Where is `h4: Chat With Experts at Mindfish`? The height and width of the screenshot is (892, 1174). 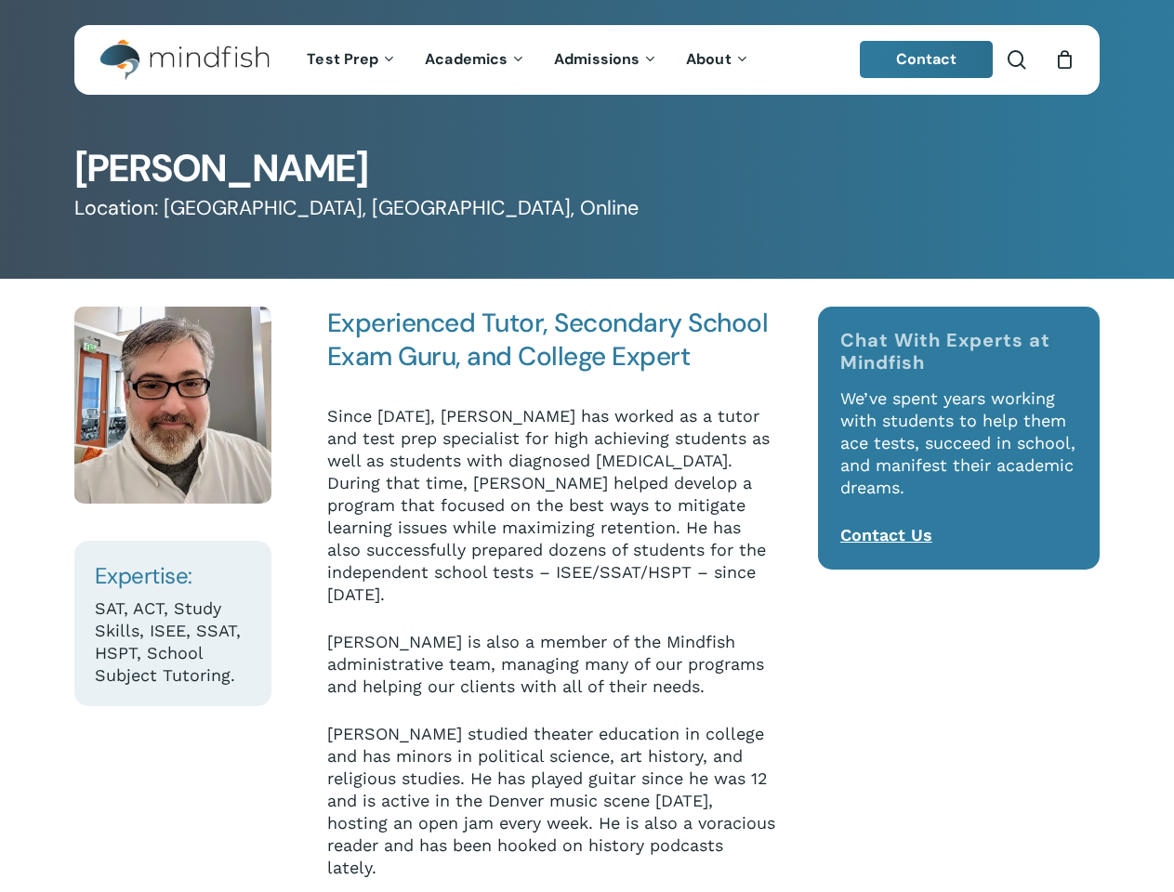
h4: Chat With Experts at Mindfish is located at coordinates (958, 351).